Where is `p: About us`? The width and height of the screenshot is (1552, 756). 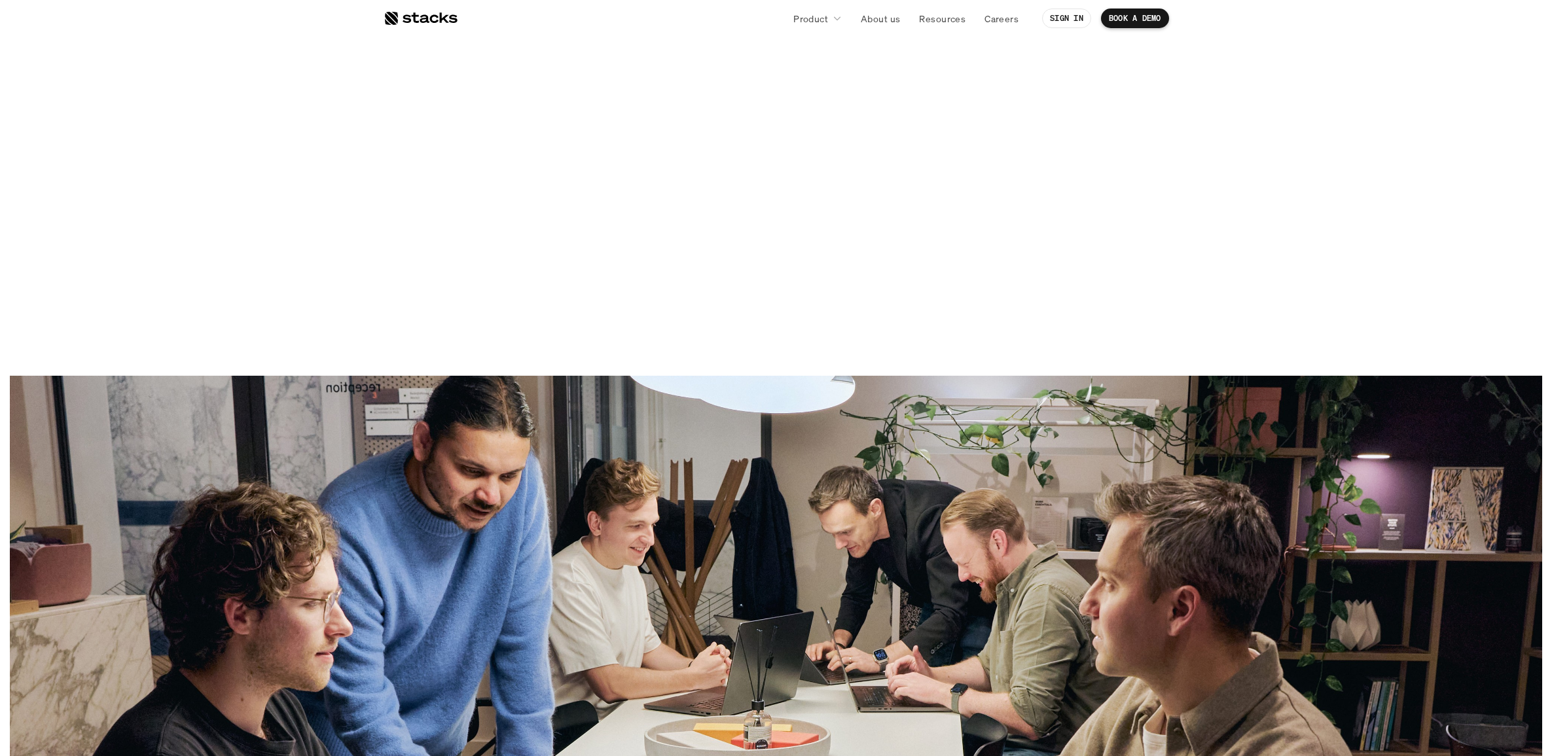
p: About us is located at coordinates (880, 18).